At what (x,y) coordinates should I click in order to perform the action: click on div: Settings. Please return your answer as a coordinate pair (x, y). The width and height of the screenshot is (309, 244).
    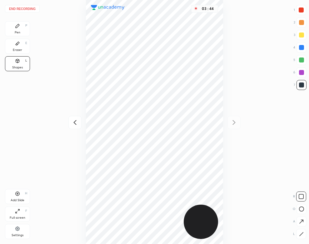
    Looking at the image, I should click on (18, 235).